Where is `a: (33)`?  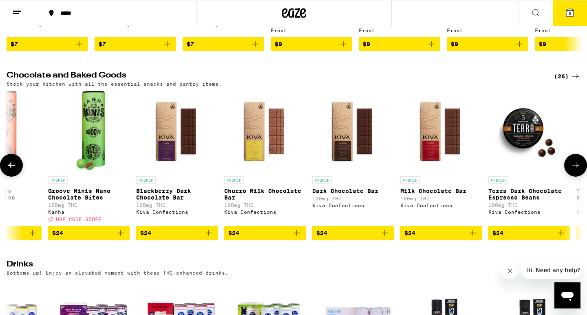
a: (33) is located at coordinates (567, 265).